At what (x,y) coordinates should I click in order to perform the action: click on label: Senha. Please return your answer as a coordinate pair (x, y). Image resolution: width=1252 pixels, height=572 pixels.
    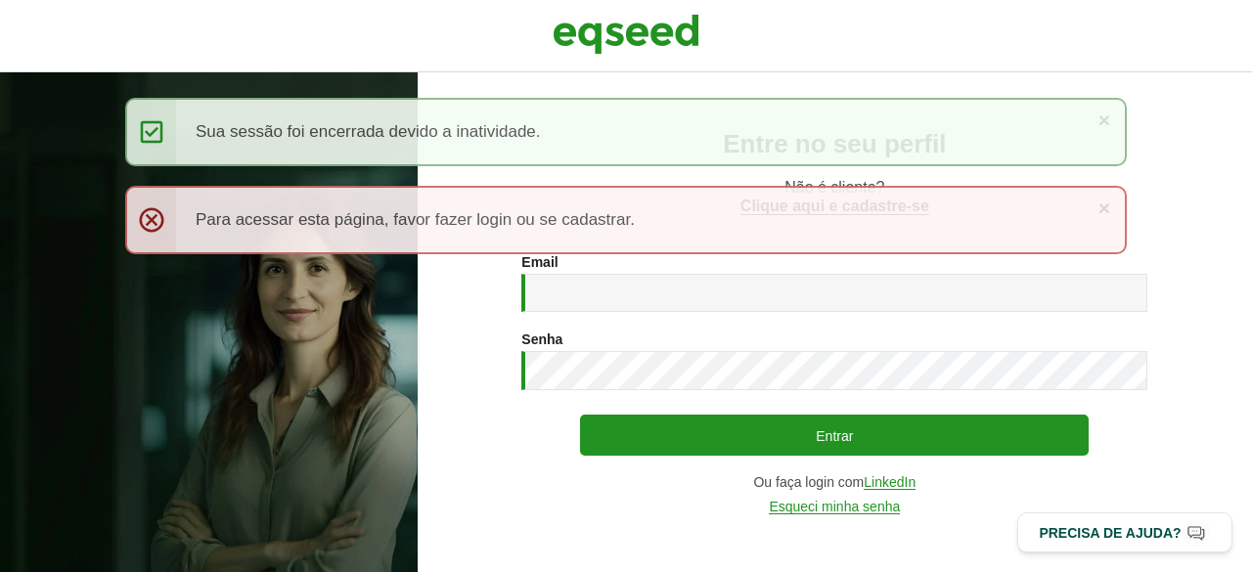
    Looking at the image, I should click on (542, 339).